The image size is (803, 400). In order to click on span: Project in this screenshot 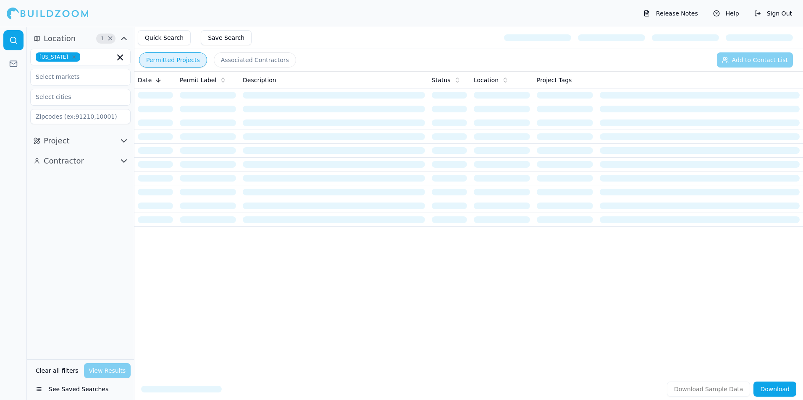, I will do `click(57, 141)`.